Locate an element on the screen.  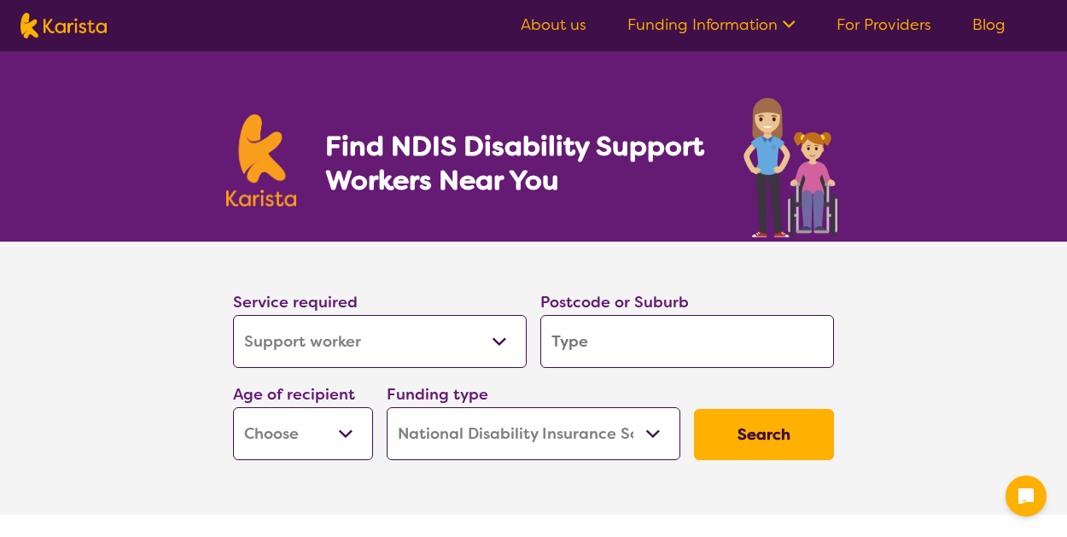
input: Type is located at coordinates (687, 341).